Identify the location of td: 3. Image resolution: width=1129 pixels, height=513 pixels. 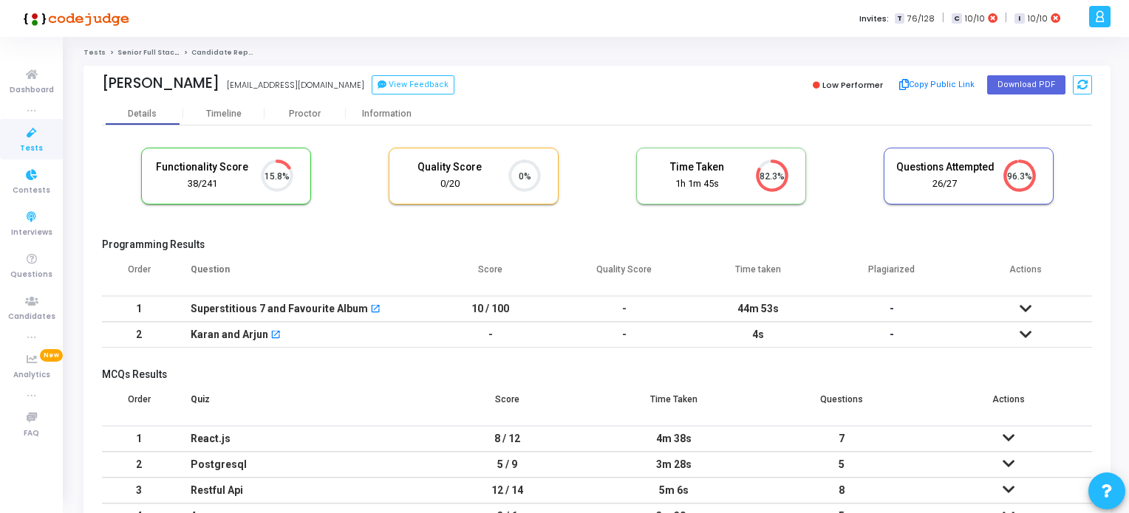
(139, 491).